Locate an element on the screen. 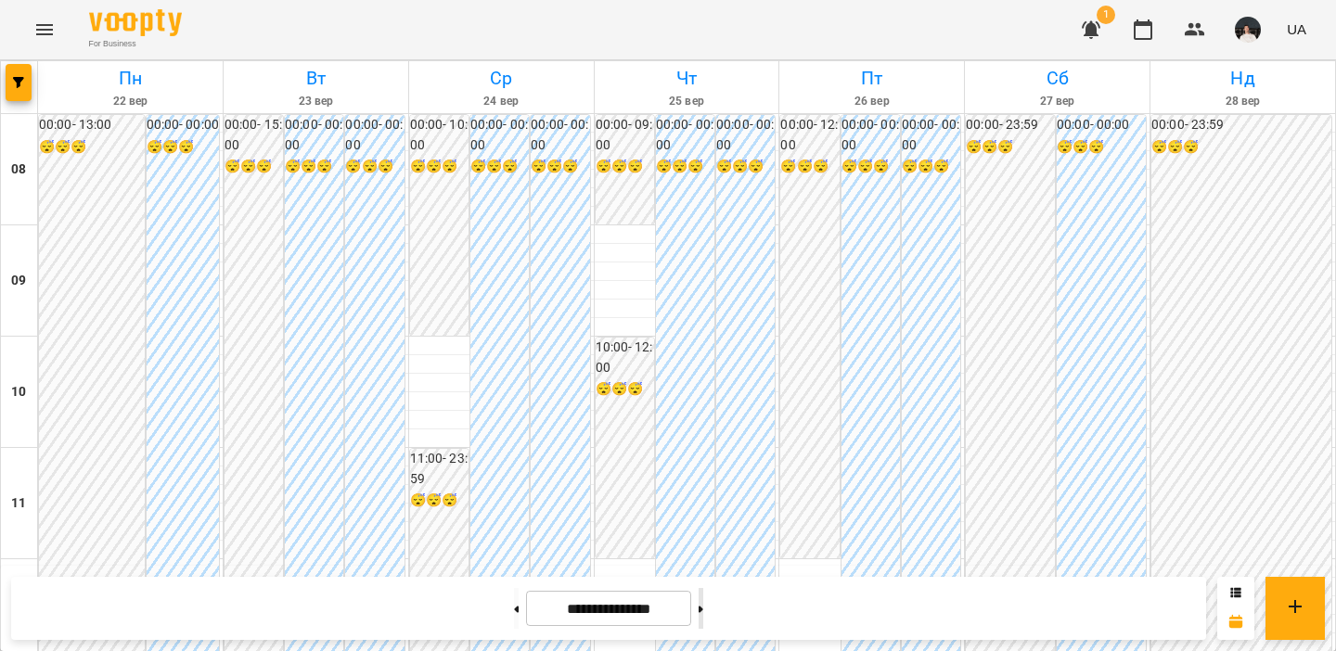 The height and width of the screenshot is (651, 1336). img: 5ac69435918e69000f8bf39d14eaa1af.jpg is located at coordinates (1248, 30).